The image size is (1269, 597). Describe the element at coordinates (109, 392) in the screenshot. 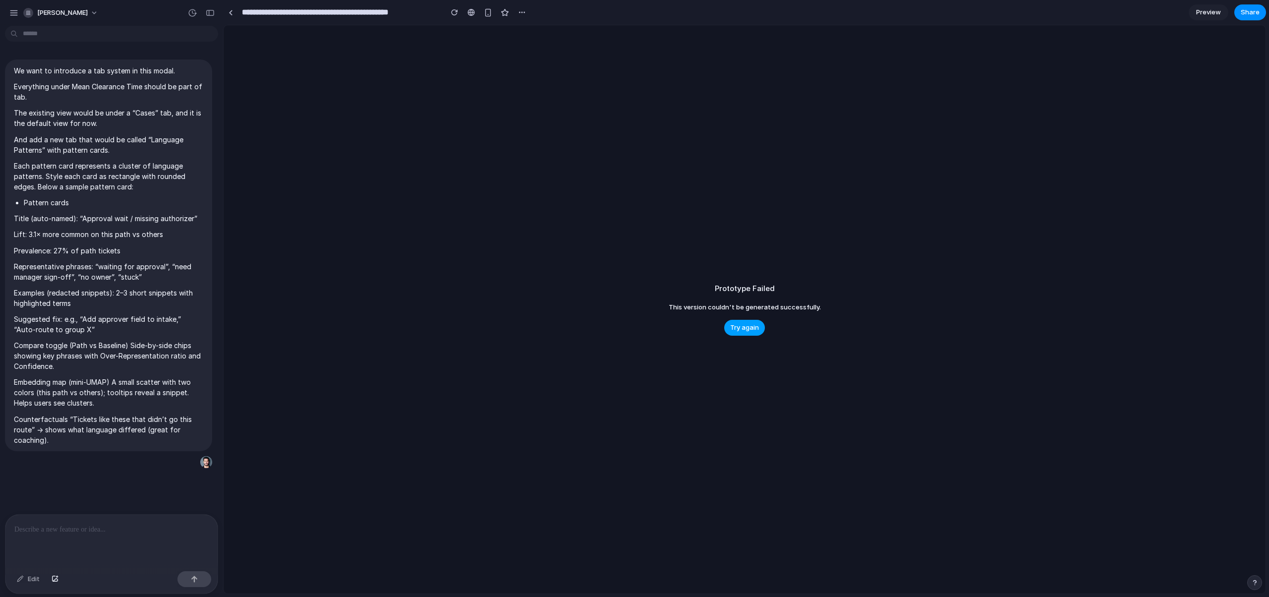

I see `p: Embedding map (mini-UMAP) A small scatter with two colors (this path vs others); tooltips reveal ...` at that location.